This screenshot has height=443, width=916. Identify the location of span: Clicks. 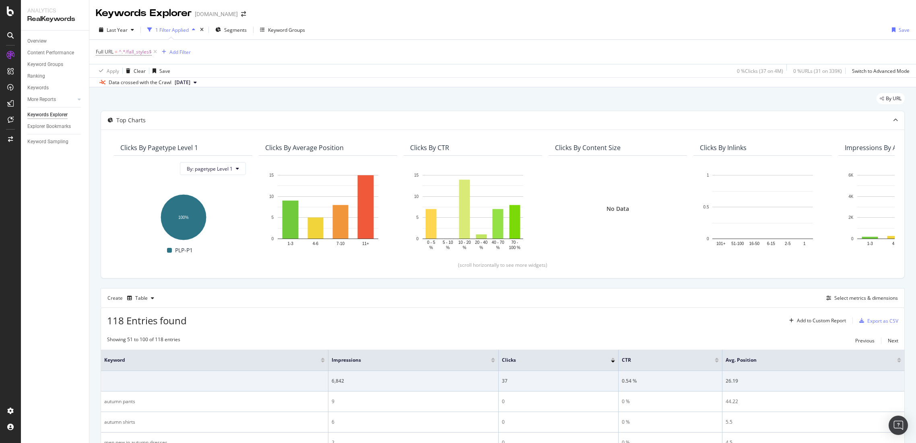
(550, 360).